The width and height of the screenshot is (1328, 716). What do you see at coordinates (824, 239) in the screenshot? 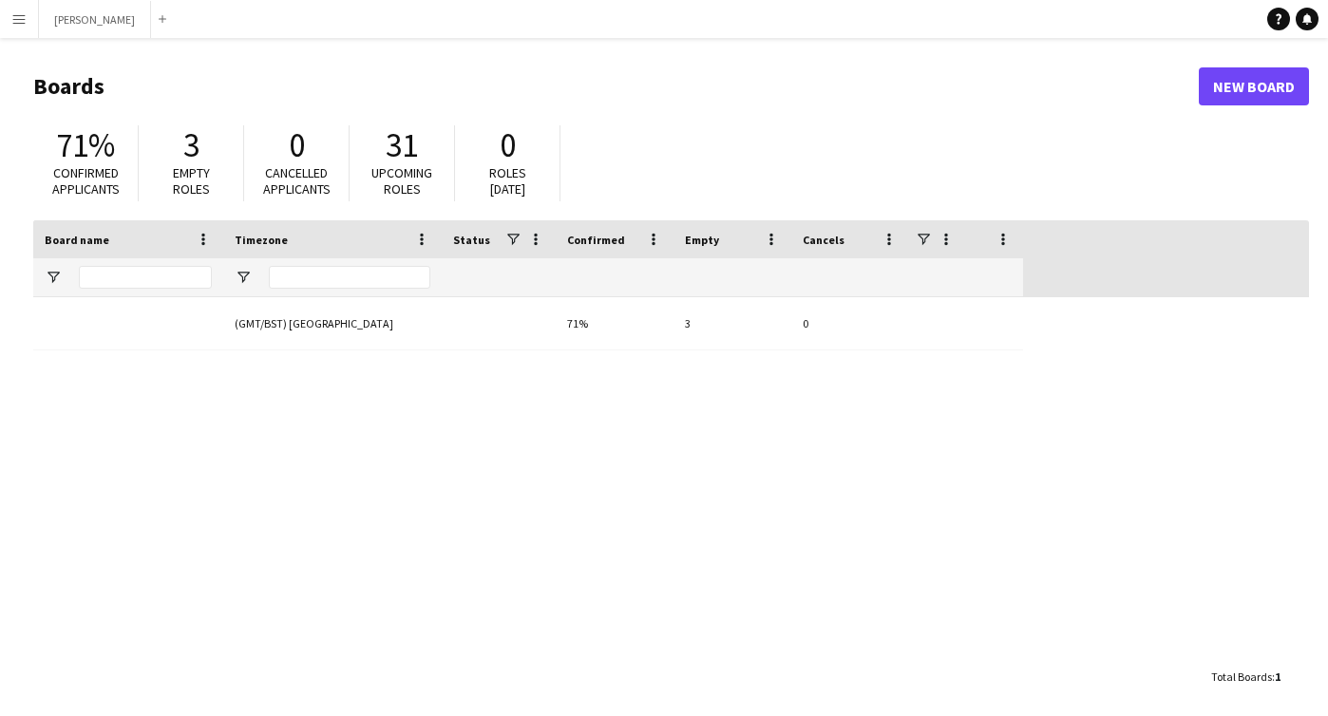
I see `span: Cancels` at bounding box center [824, 239].